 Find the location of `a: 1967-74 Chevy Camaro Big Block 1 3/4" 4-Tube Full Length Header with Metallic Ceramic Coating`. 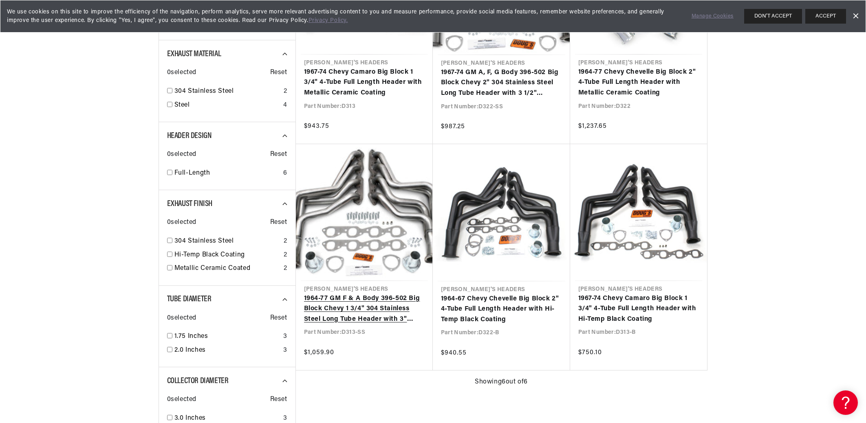

a: 1967-74 Chevy Camaro Big Block 1 3/4" 4-Tube Full Length Header with Metallic Ceramic Coating is located at coordinates (364, 83).